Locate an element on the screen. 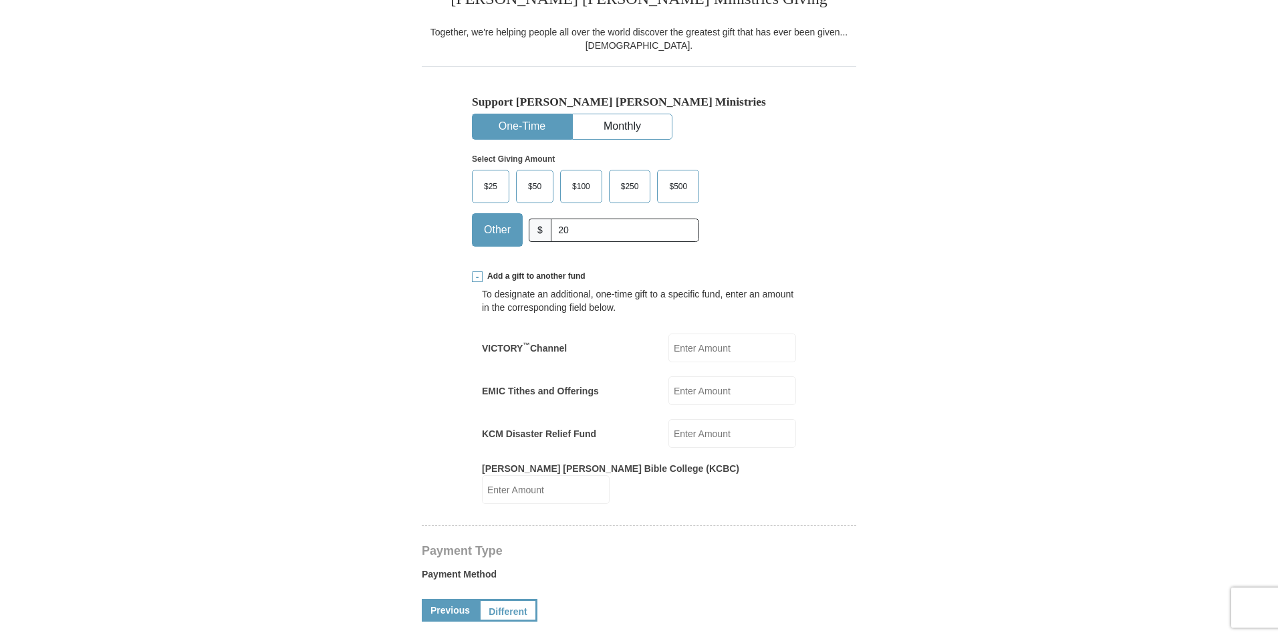  span: Add a gift to another fund is located at coordinates (534, 276).